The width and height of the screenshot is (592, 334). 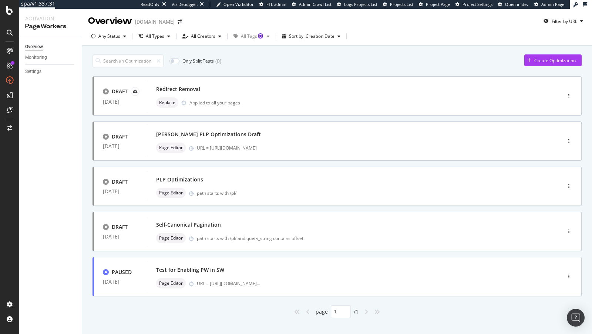 I want to click on button: Sort by: Creation Date, so click(x=311, y=36).